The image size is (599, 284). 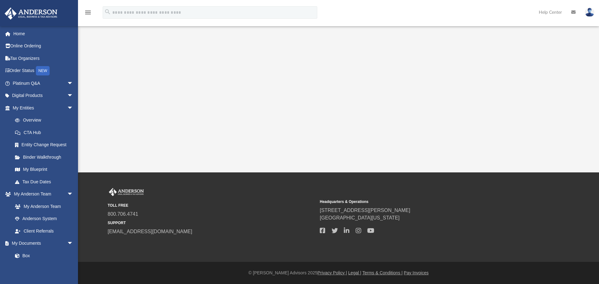 I want to click on a: Box, so click(x=42, y=256).